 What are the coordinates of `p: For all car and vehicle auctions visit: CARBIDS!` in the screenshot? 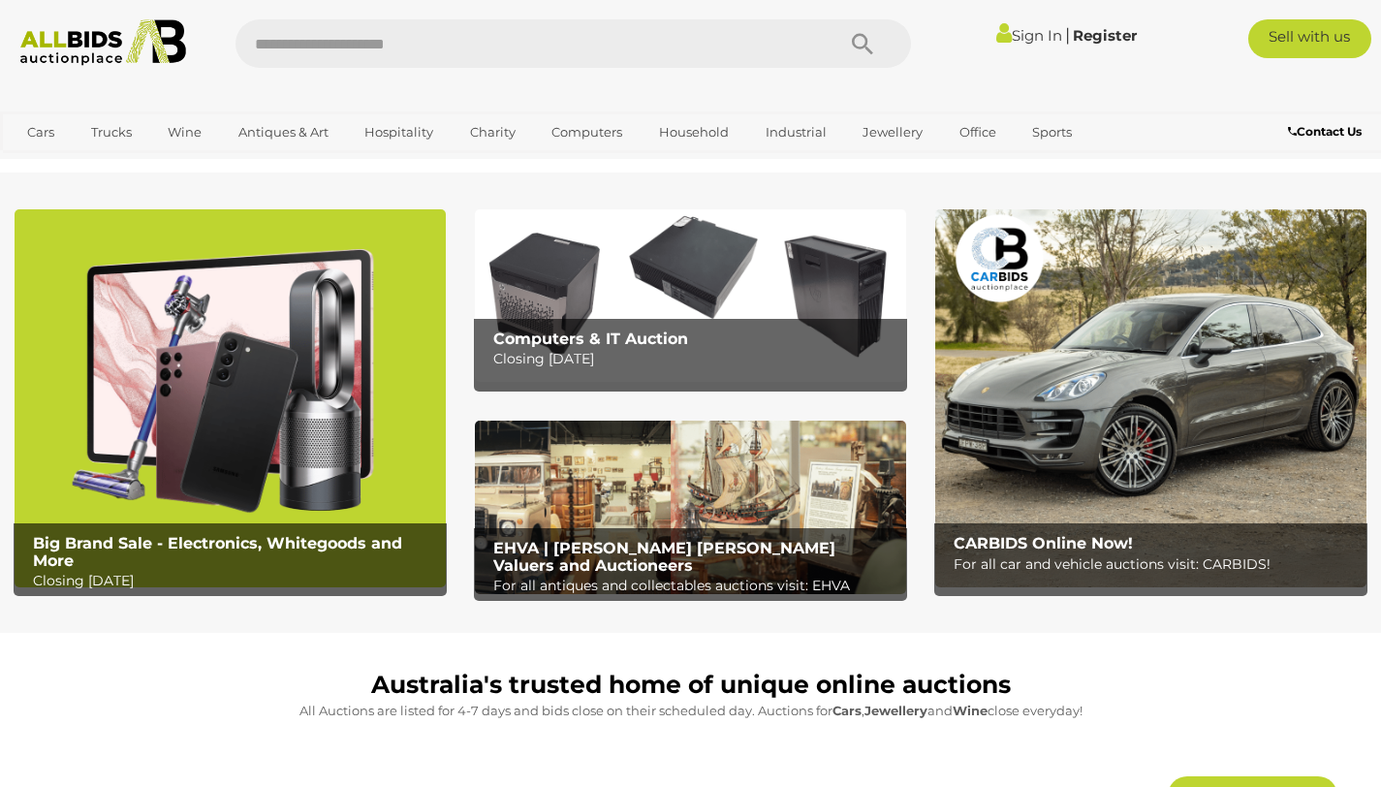 It's located at (1155, 564).